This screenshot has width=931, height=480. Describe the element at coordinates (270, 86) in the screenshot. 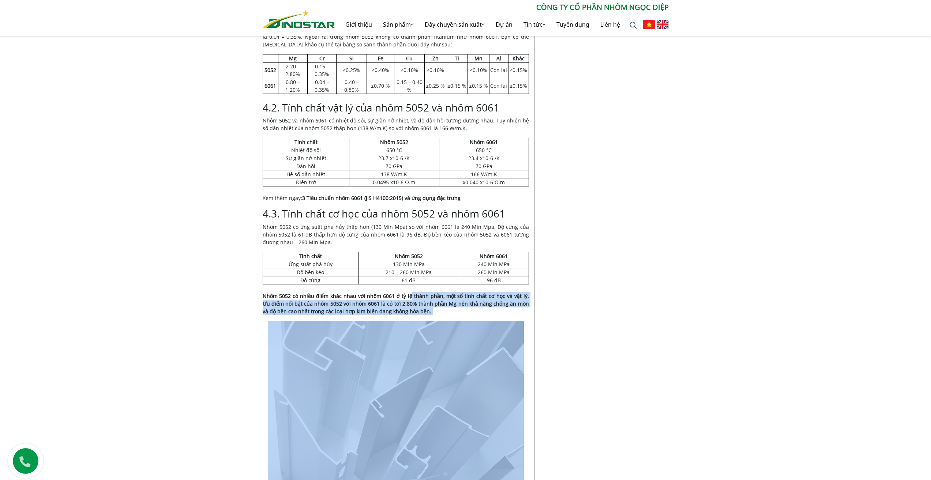

I see `strong: 6061` at that location.